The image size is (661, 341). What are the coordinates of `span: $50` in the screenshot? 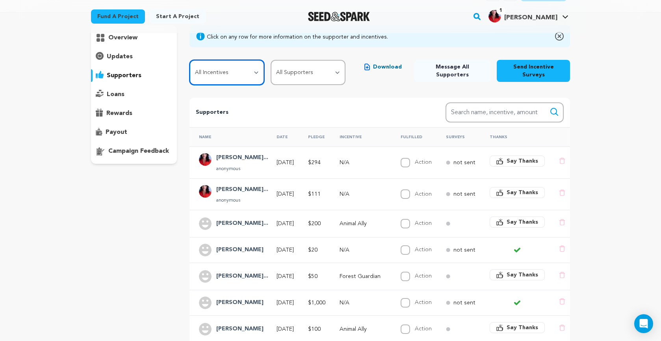 It's located at (313, 277).